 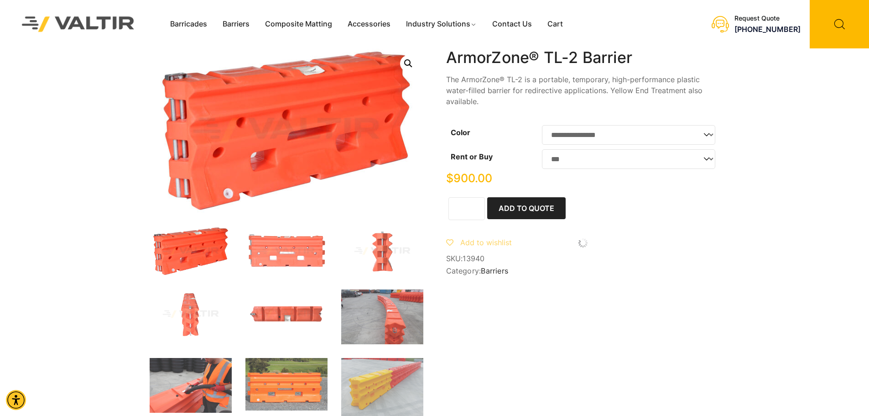 What do you see at coordinates (191, 314) in the screenshot?
I see `img: An orange traffic barrier with a modular design, featuring interlocking sections and a metal conn...` at bounding box center [191, 314].